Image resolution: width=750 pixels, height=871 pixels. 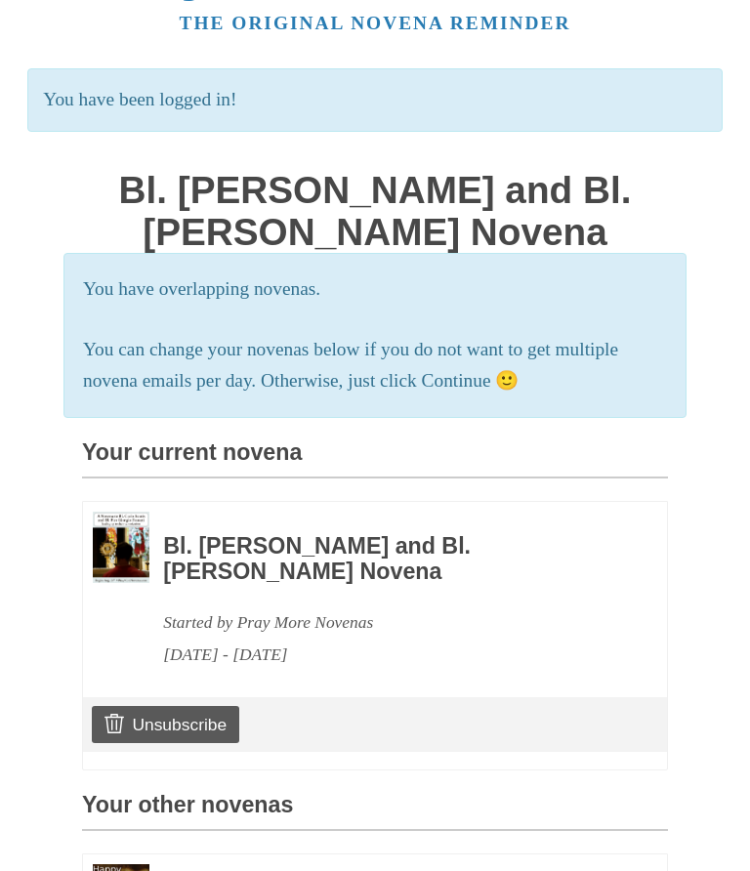 I want to click on a: The original novena reminder, so click(x=375, y=22).